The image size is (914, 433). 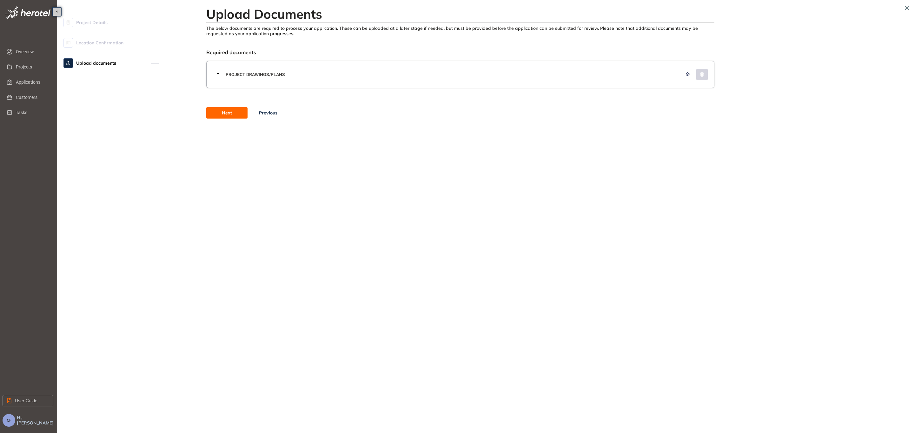 What do you see at coordinates (268, 113) in the screenshot?
I see `span: Previous` at bounding box center [268, 113].